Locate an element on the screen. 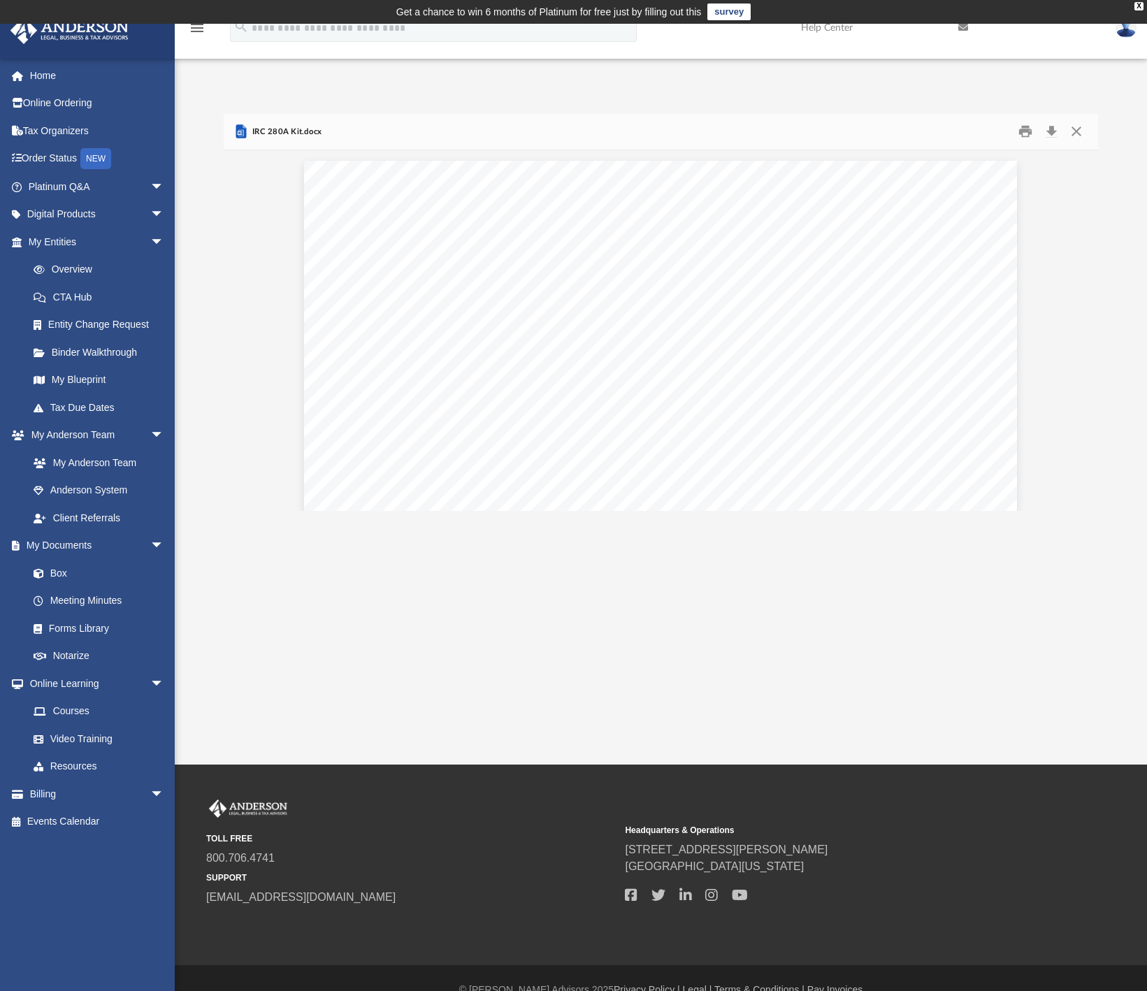 The height and width of the screenshot is (991, 1147). div: Get a chance to win 6 months of Platinum for free just by filling out this is located at coordinates (549, 12).